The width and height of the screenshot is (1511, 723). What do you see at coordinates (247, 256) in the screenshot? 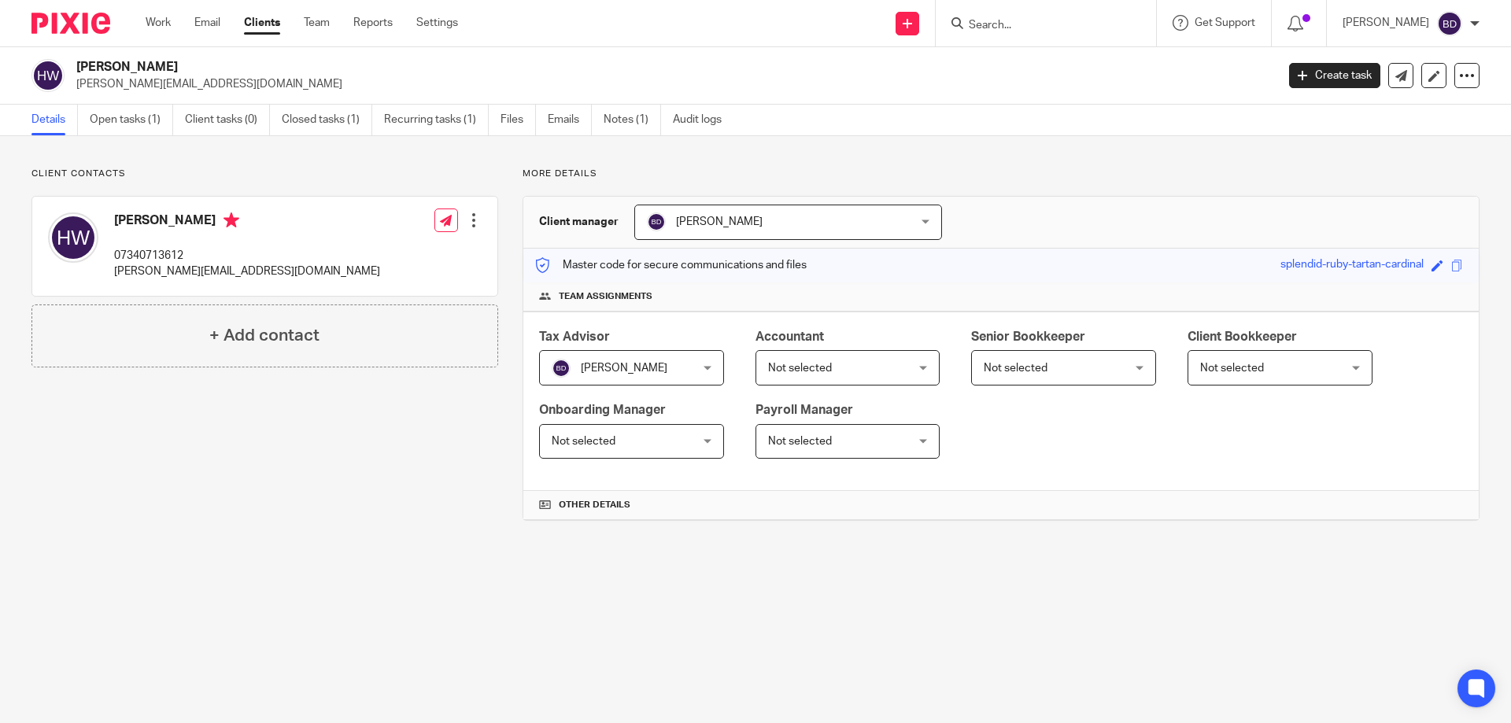
I see `p: 07340713612` at bounding box center [247, 256].